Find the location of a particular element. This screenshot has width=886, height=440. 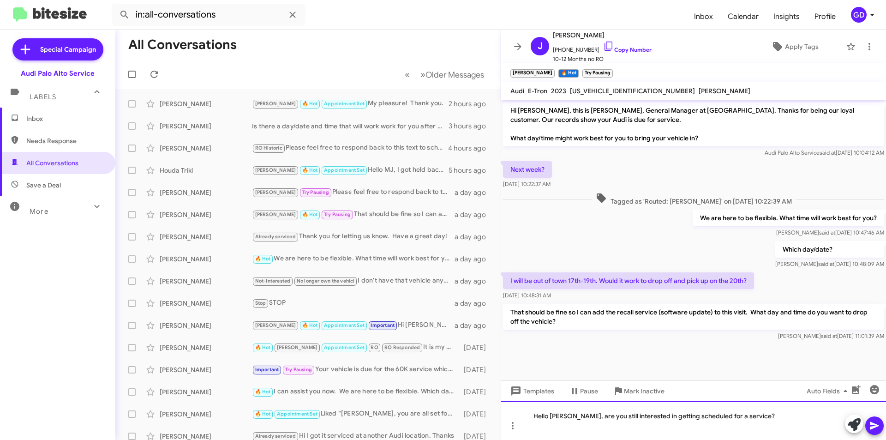

div: GD is located at coordinates (859, 15).